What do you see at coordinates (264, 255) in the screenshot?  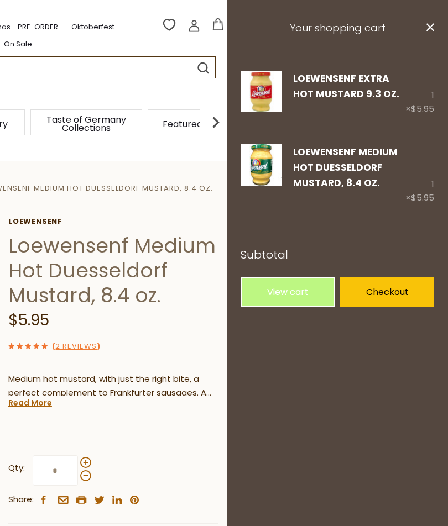 I see `span: Subtotal` at bounding box center [264, 255].